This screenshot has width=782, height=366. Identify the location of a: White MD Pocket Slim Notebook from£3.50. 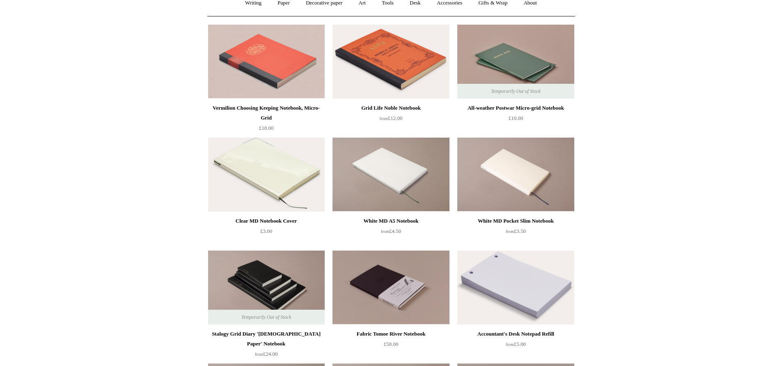
(516, 233).